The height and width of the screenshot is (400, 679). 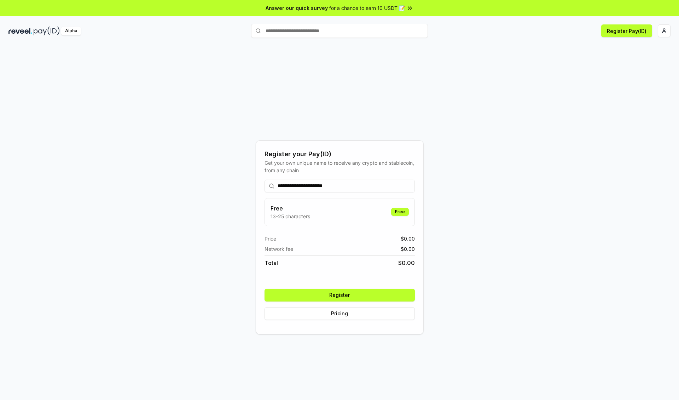 What do you see at coordinates (340, 154) in the screenshot?
I see `div: Register your Pay(ID)` at bounding box center [340, 154].